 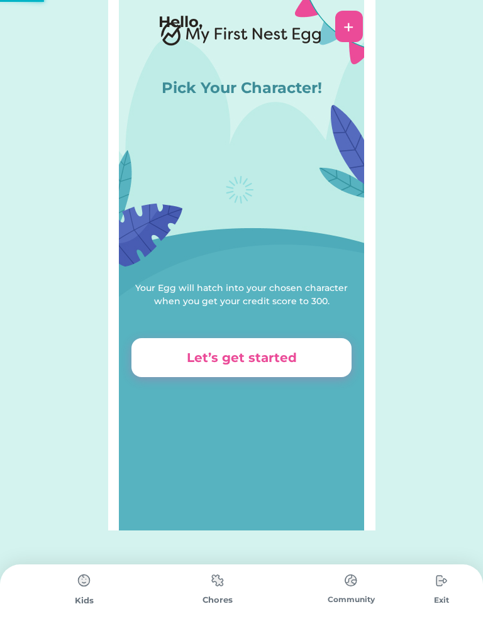 I want to click on div: Community, so click(x=351, y=600).